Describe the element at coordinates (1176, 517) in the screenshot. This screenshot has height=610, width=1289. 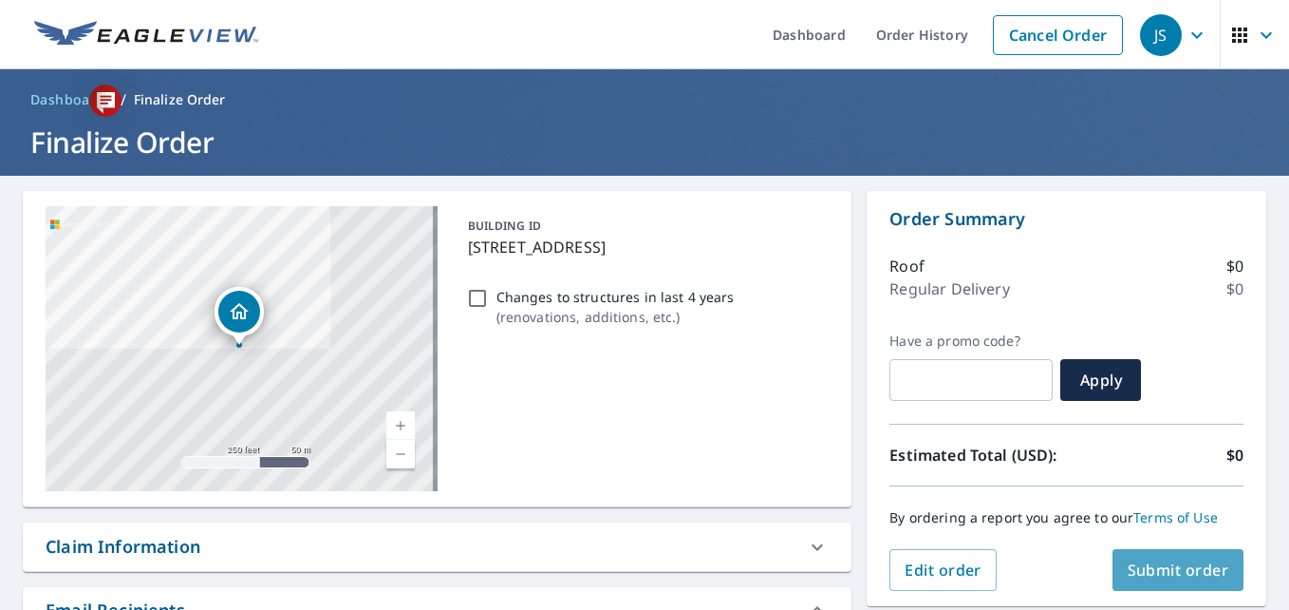
I see `a: Terms of Use` at that location.